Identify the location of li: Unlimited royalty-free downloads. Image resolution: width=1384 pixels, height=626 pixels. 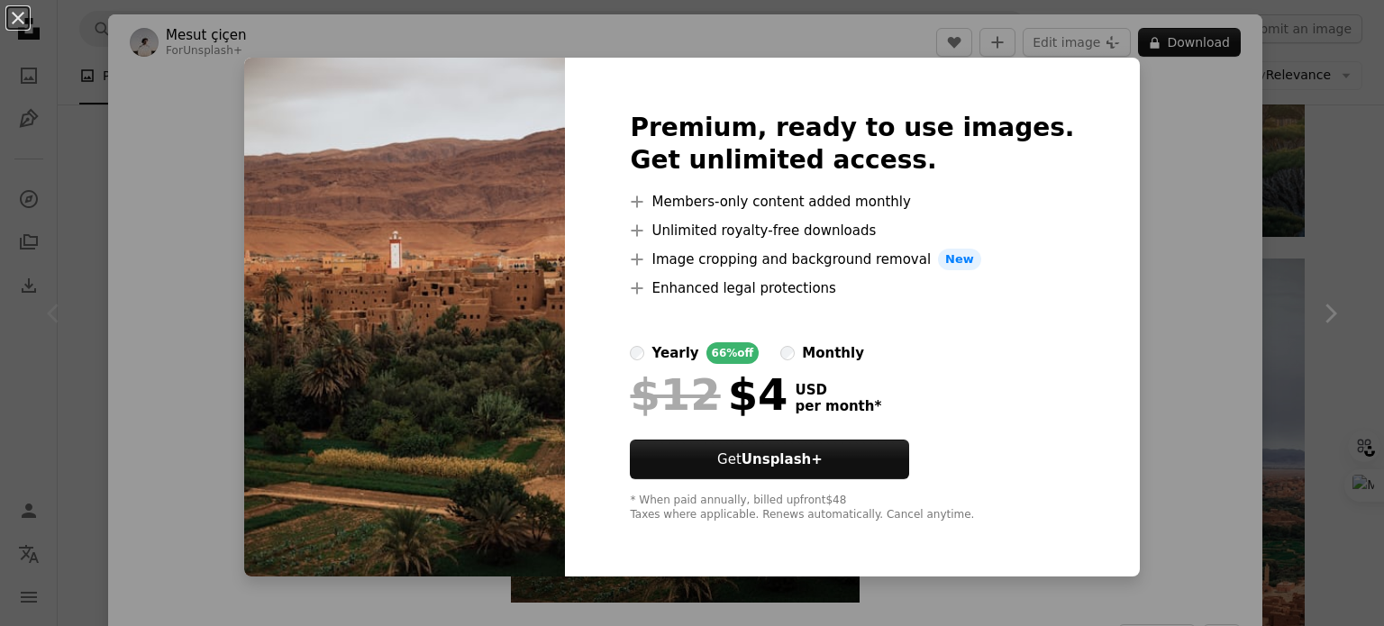
(852, 231).